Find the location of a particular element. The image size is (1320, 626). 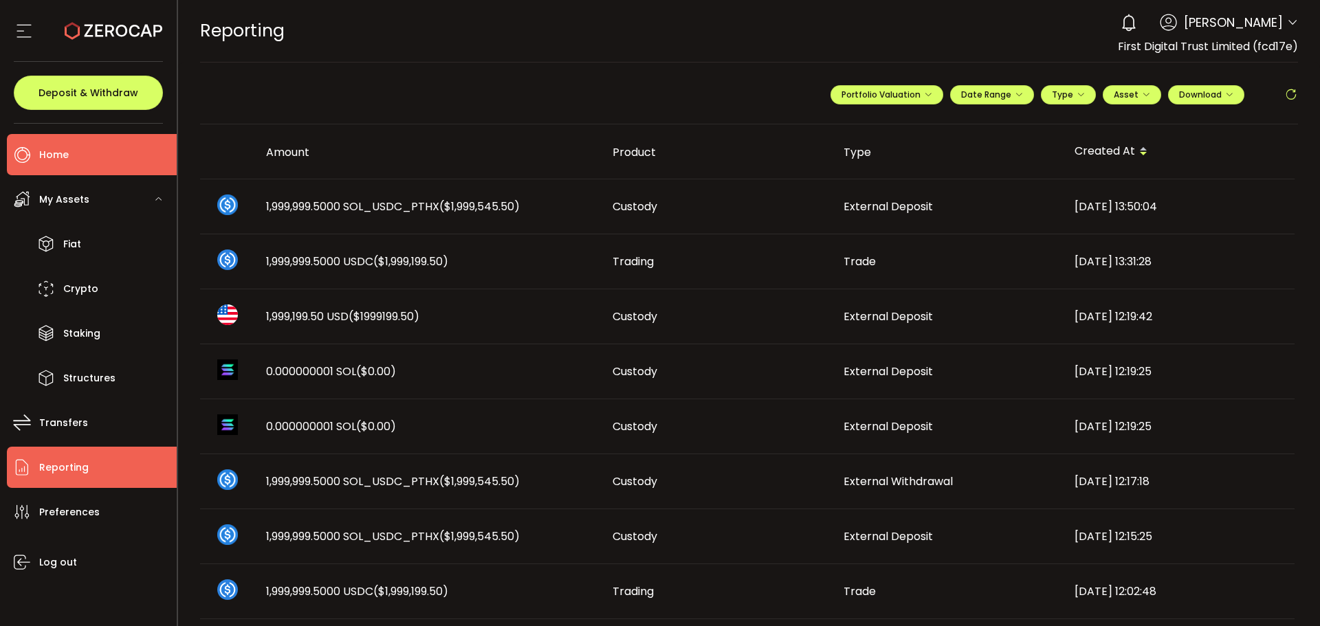

span: Portfolio Valuation is located at coordinates (887, 94).